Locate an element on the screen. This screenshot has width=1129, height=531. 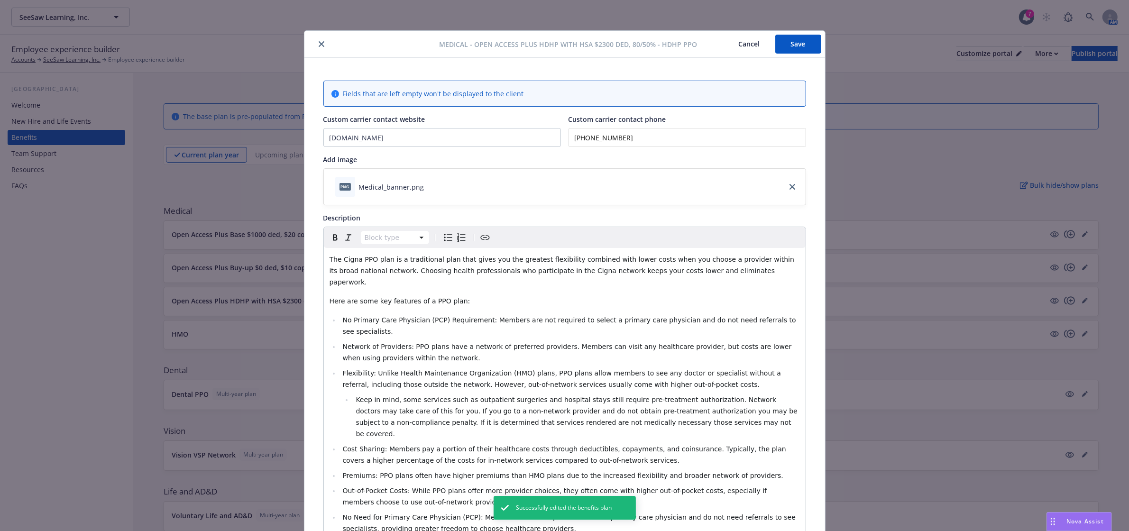
button: Italic is located at coordinates (349, 238).